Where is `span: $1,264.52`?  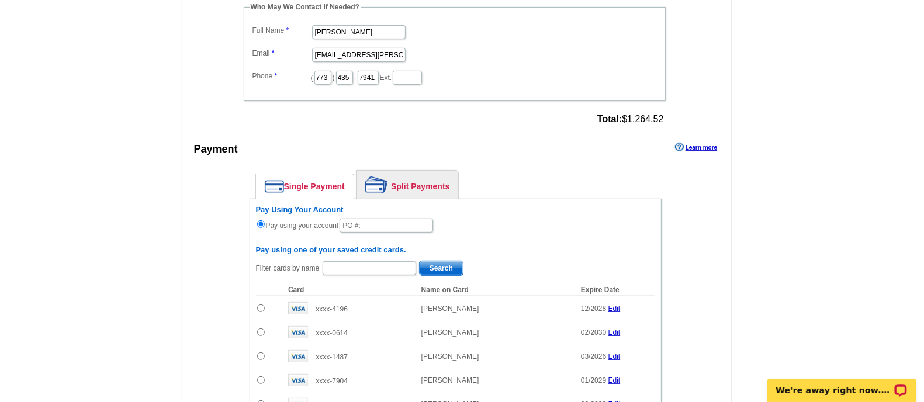
span: $1,264.52 is located at coordinates (631, 119).